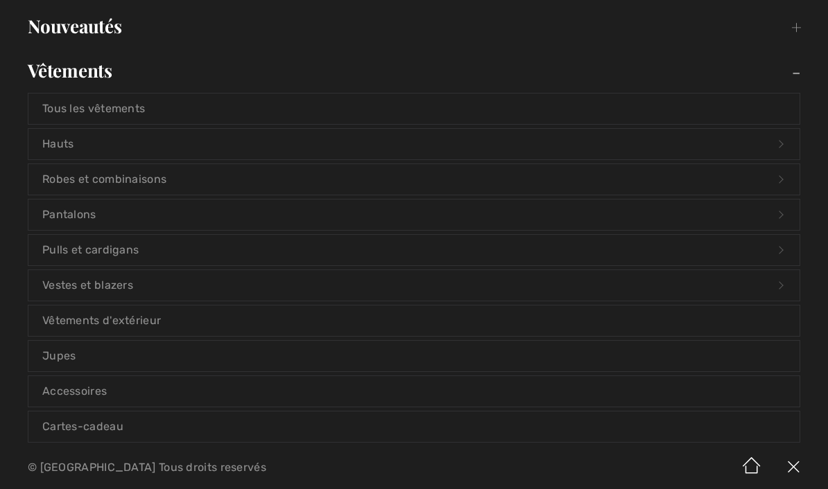 The height and width of the screenshot is (489, 828). Describe the element at coordinates (414, 392) in the screenshot. I see `a: Accessoires` at that location.